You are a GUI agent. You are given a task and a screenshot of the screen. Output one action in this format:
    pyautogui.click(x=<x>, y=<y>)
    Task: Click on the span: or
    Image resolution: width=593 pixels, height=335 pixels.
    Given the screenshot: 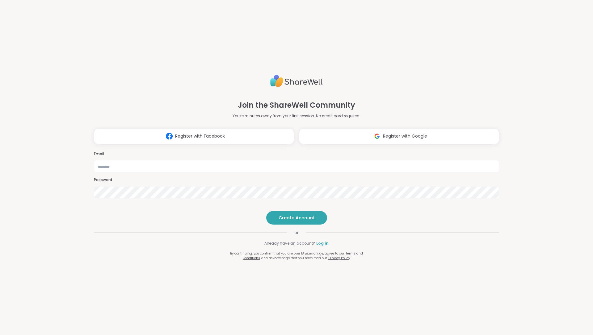 What is the action you would take?
    pyautogui.click(x=296, y=233)
    